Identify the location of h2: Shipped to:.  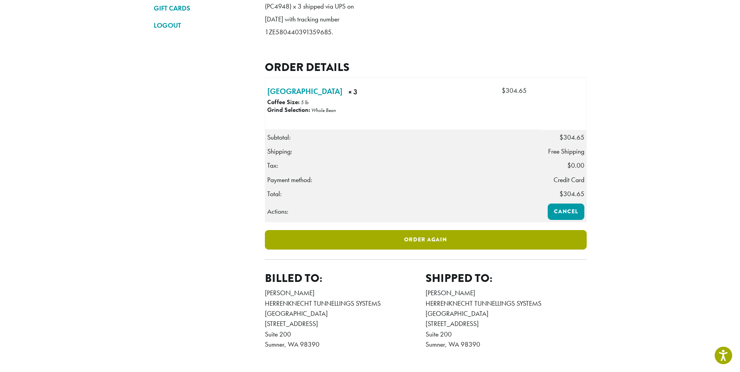
(506, 278).